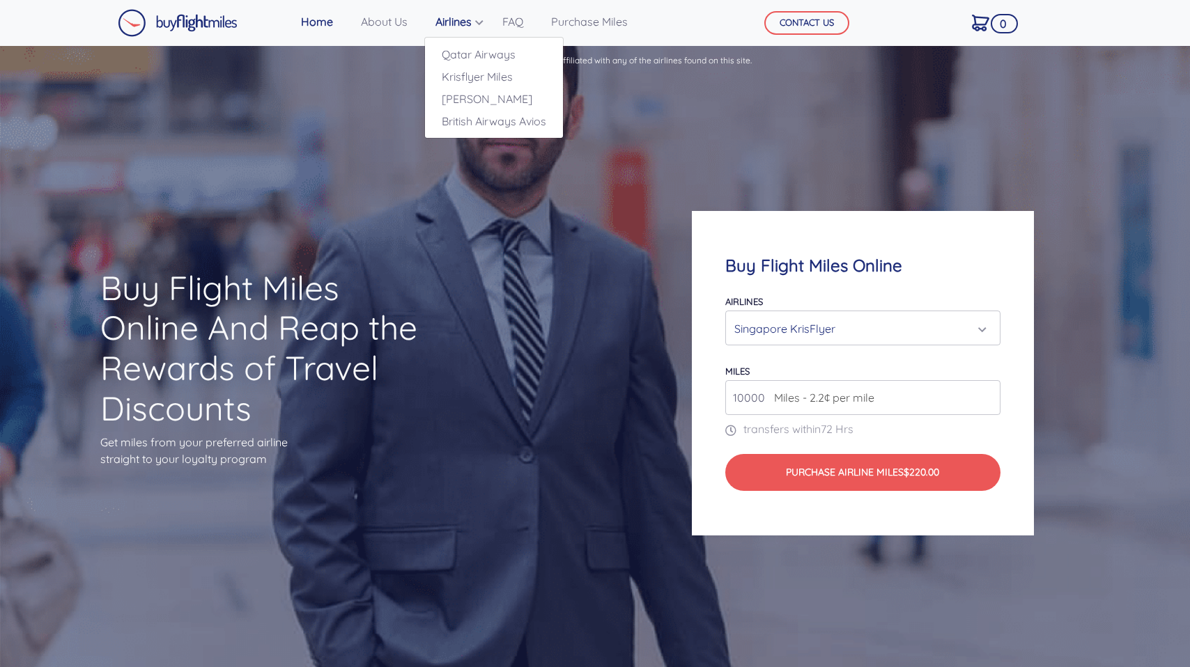 This screenshot has width=1190, height=667. I want to click on span: $220.00, so click(921, 472).